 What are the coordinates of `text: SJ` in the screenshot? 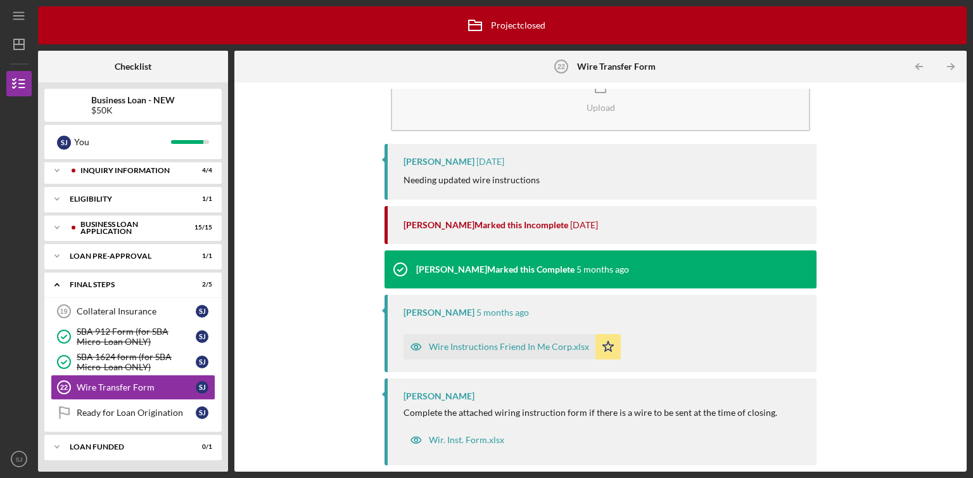 It's located at (18, 459).